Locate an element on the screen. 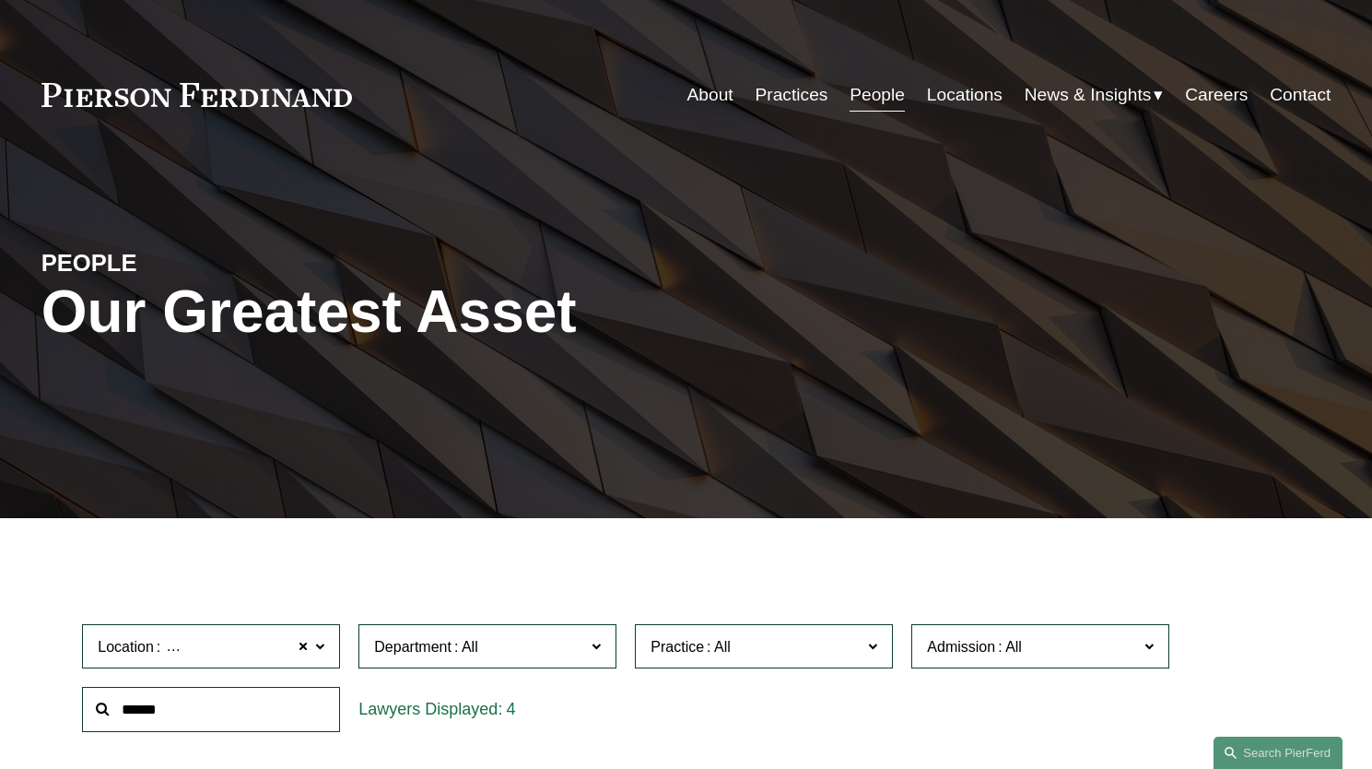 Image resolution: width=1372 pixels, height=769 pixels. span: Location is located at coordinates (125, 646).